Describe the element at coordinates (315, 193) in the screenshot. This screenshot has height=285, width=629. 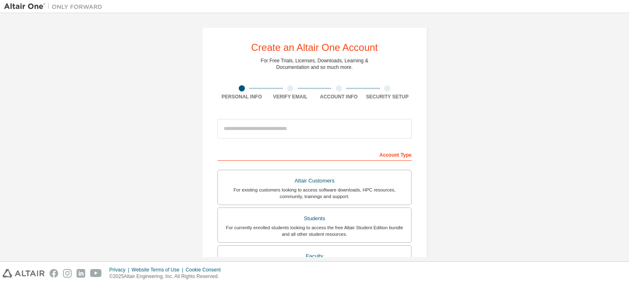
I see `div: For existing customers looking to access software downloads, HPC resources, community, trainings ...` at that location.